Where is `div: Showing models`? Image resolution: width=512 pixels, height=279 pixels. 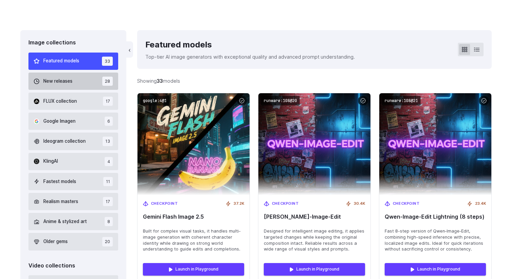
div: Showing models is located at coordinates (158, 81).